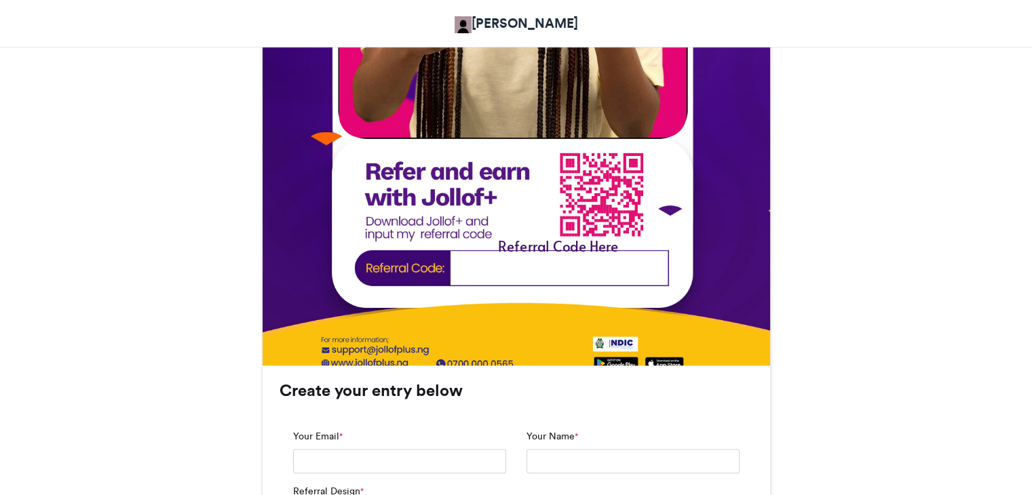 The height and width of the screenshot is (495, 1032). I want to click on img: Michael Olanlokun, so click(463, 24).